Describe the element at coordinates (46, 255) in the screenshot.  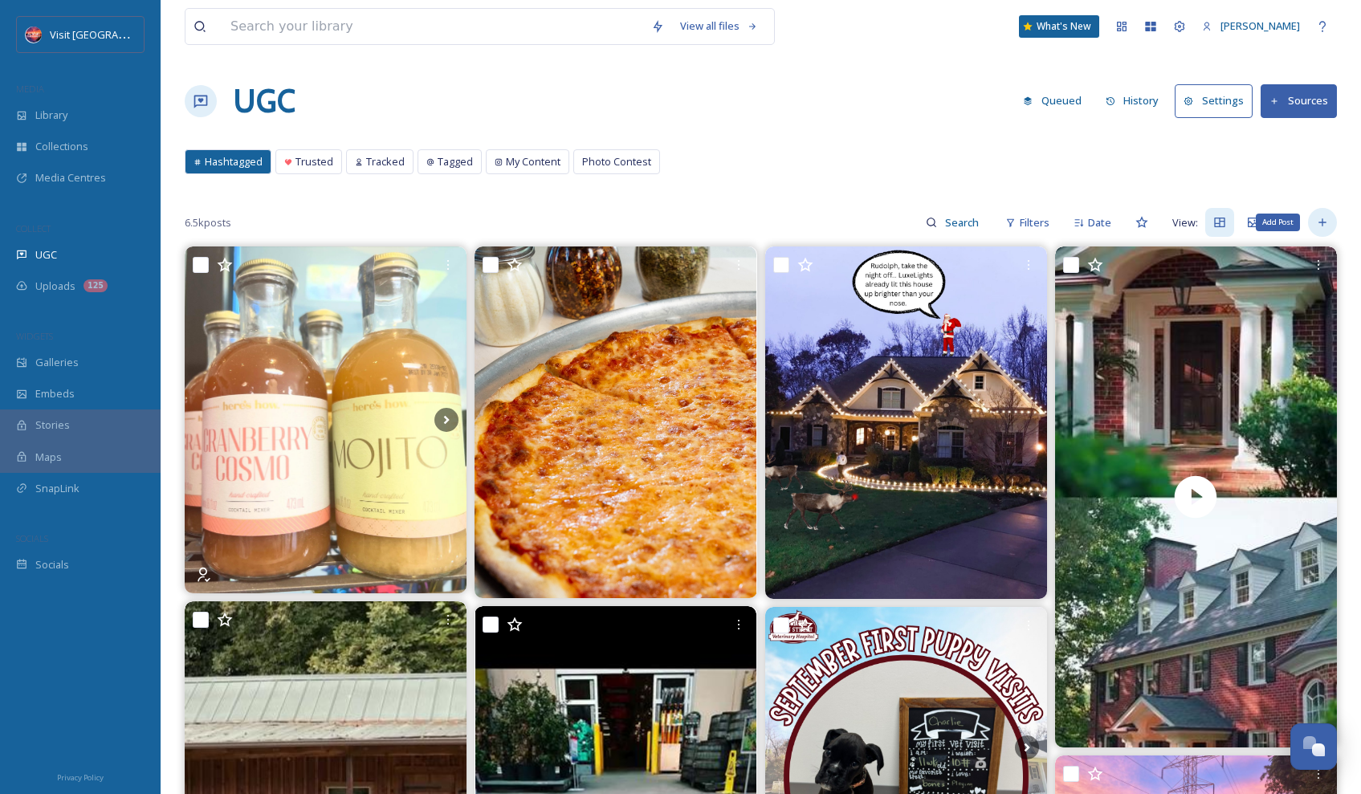
I see `span: UGC` at that location.